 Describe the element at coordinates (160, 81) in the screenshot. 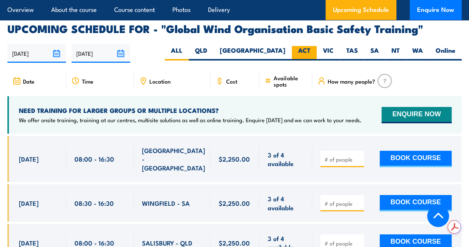

I see `span: Location` at that location.